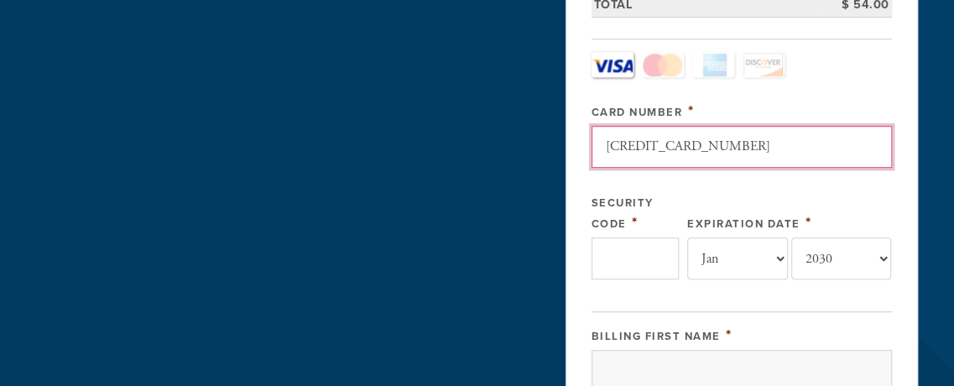  Describe the element at coordinates (622, 213) in the screenshot. I see `label: Security Code` at that location.